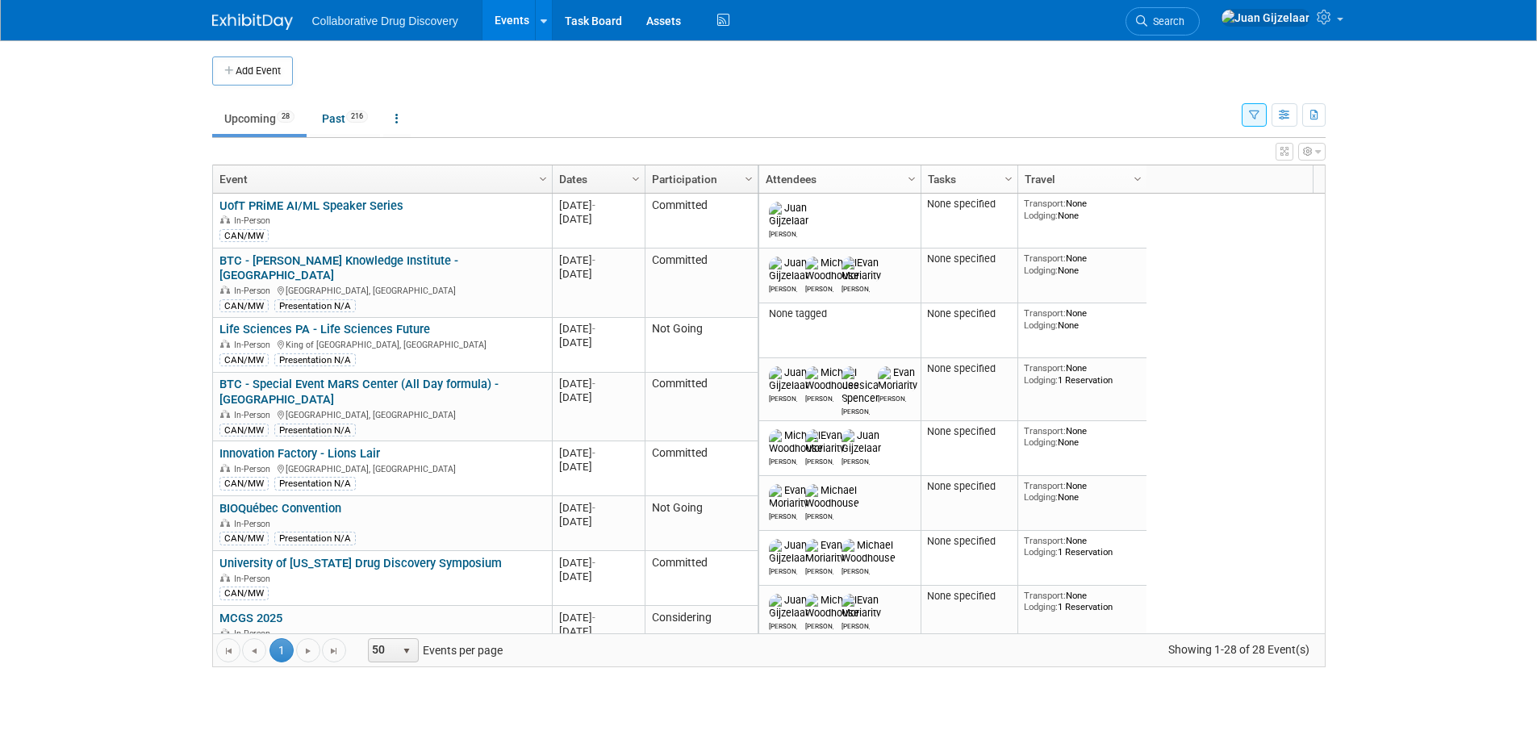  I want to click on td: Not Going, so click(701, 345).